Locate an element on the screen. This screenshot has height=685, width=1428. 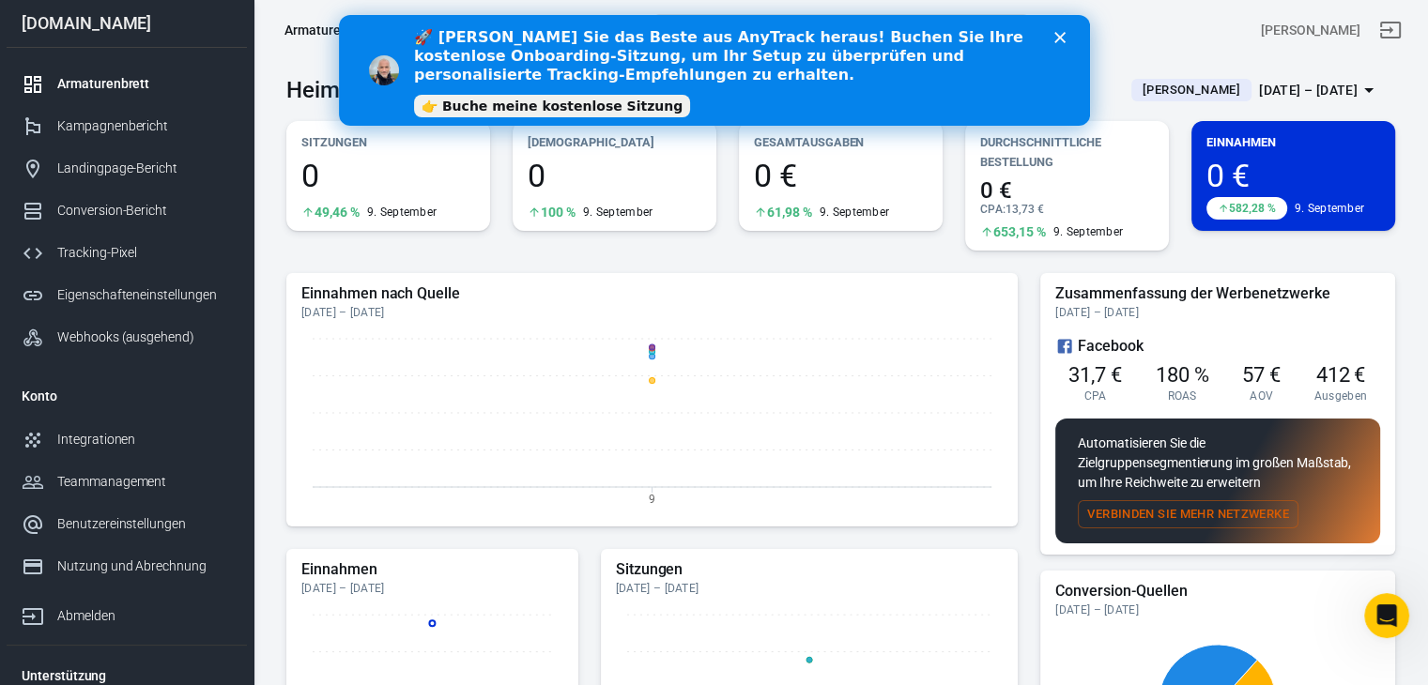
font: Facebook is located at coordinates (1111, 345).